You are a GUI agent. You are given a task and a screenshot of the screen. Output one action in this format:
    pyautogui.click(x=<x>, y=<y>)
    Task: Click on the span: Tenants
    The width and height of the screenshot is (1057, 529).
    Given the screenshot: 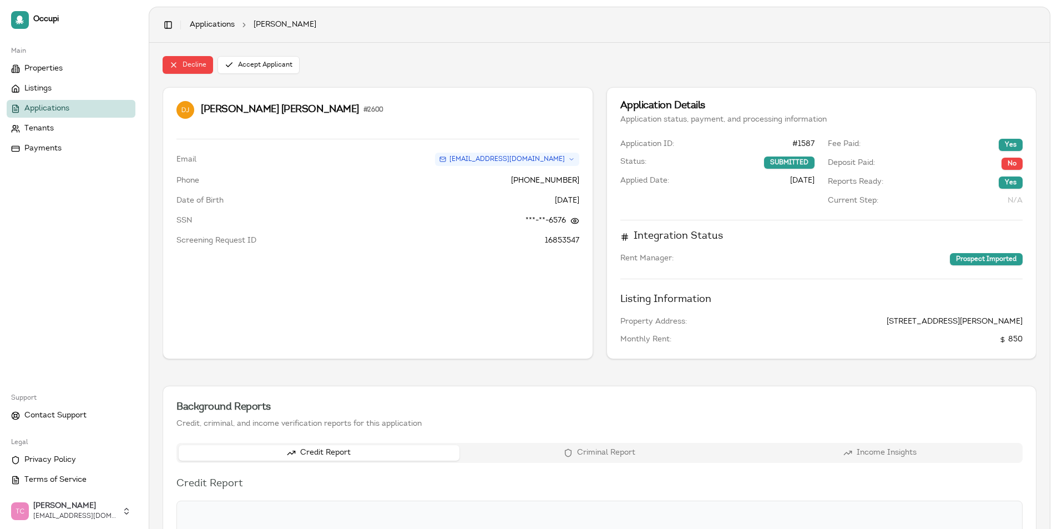 What is the action you would take?
    pyautogui.click(x=39, y=129)
    